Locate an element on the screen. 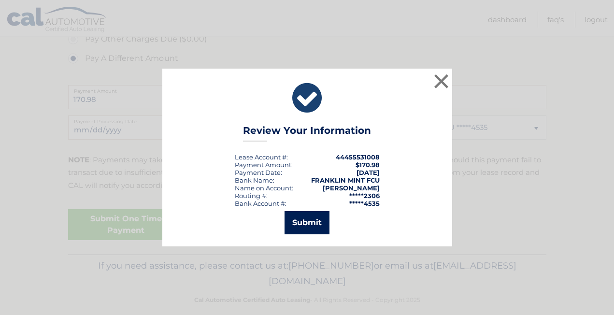  strong: FRANKLIN MINT FCU is located at coordinates (345, 180).